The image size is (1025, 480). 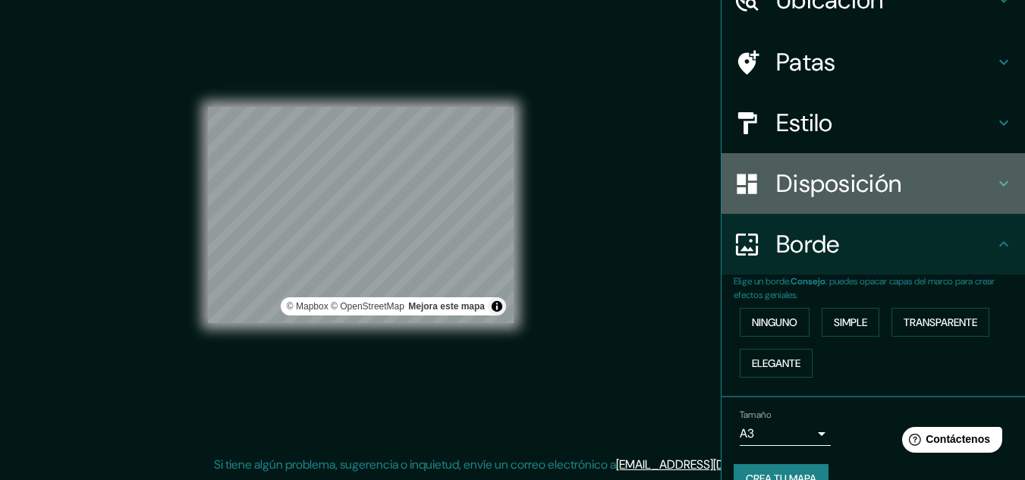 What do you see at coordinates (367, 307) in the screenshot?
I see `font: © OpenStreetMap` at bounding box center [367, 307].